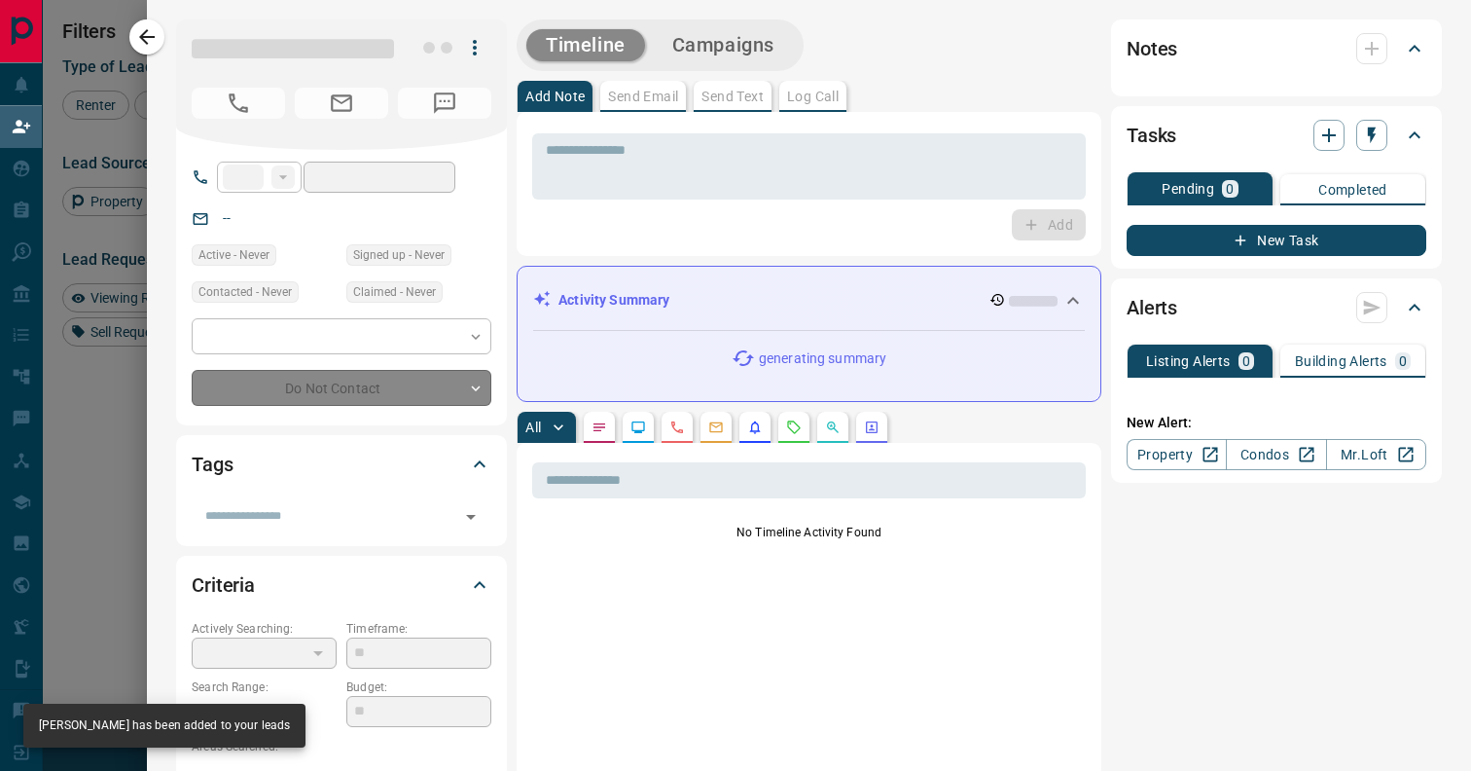 The width and height of the screenshot is (1471, 771). I want to click on button: Open, so click(471, 517).